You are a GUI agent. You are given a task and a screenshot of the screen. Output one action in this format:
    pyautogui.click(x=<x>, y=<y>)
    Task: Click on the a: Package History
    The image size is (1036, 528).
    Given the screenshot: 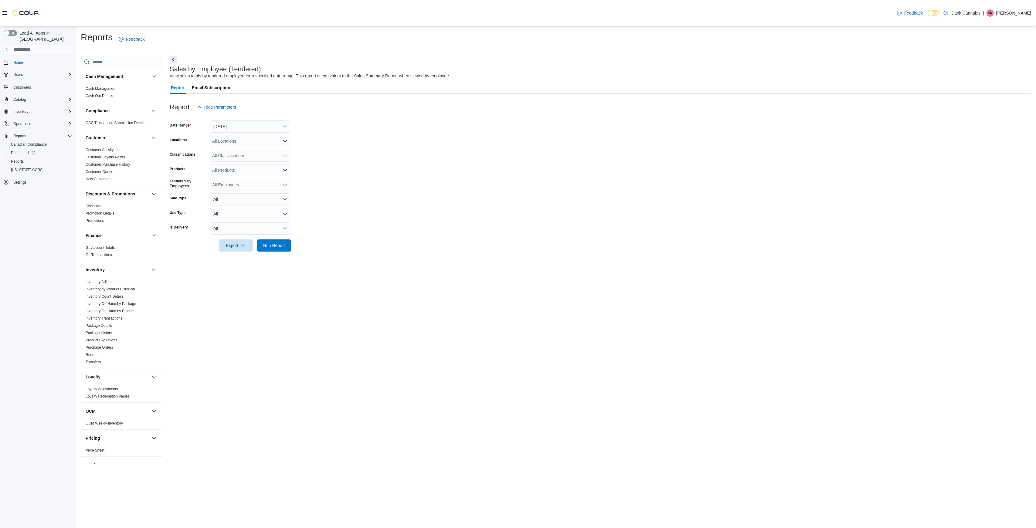 What is the action you would take?
    pyautogui.click(x=99, y=333)
    